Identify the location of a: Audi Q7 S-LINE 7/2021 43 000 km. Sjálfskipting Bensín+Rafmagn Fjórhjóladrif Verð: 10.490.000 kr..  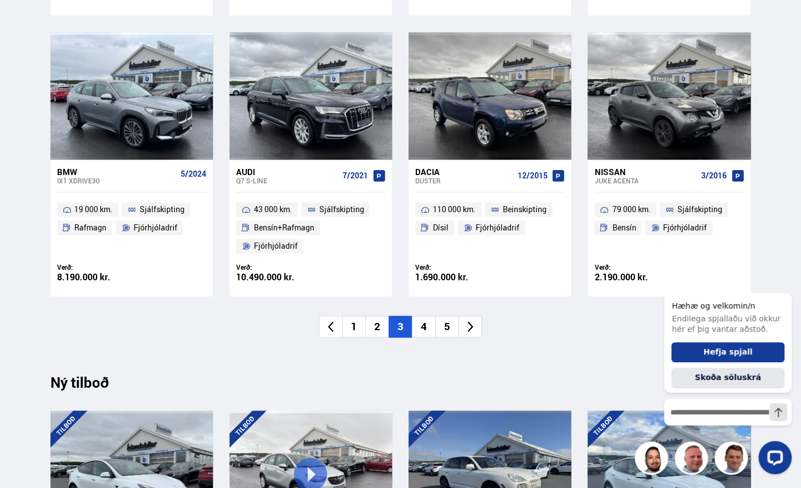
(310, 228).